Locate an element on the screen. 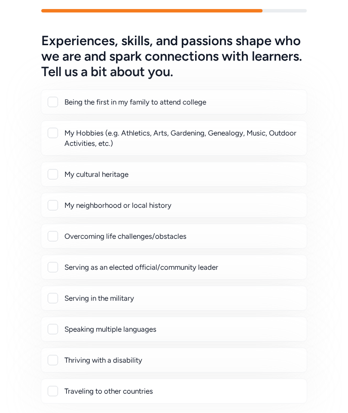 This screenshot has width=348, height=413. div: My neighborhood or local history is located at coordinates (182, 205).